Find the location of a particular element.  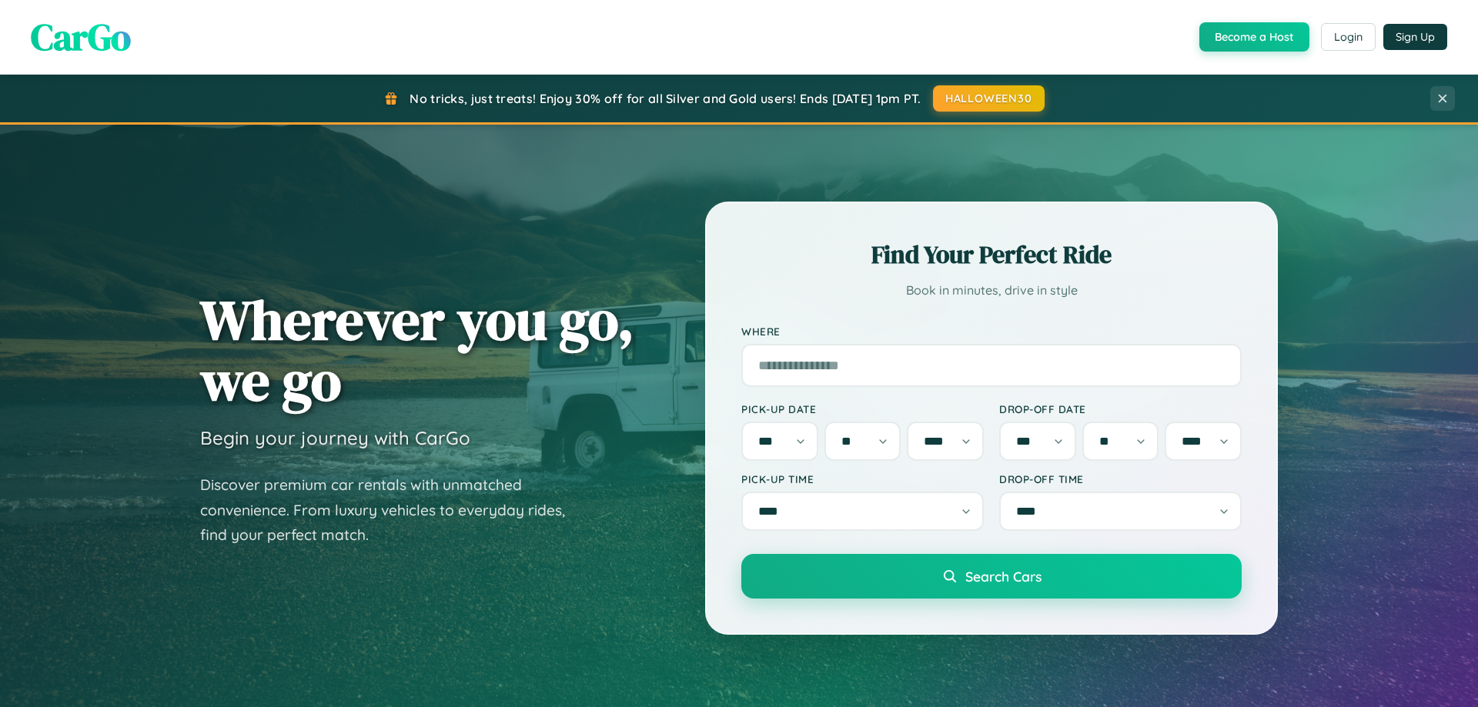

label: Drop-off Date is located at coordinates (1120, 409).